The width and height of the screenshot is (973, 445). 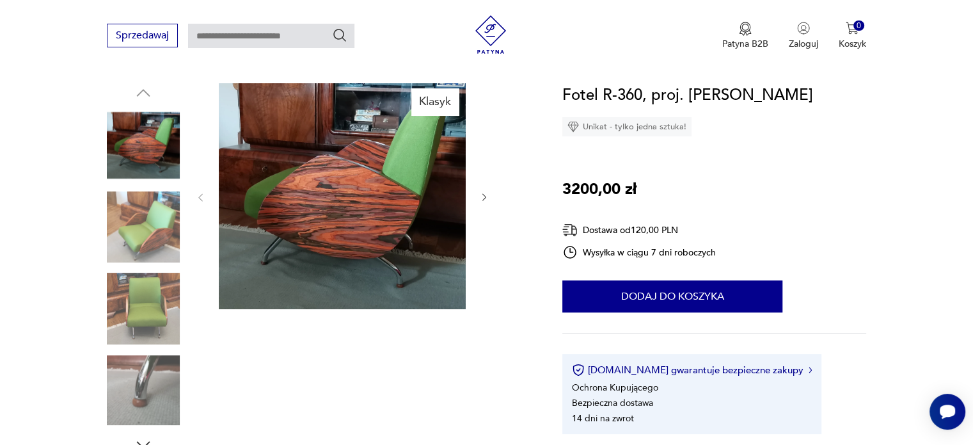 What do you see at coordinates (852, 44) in the screenshot?
I see `p: Koszyk` at bounding box center [852, 44].